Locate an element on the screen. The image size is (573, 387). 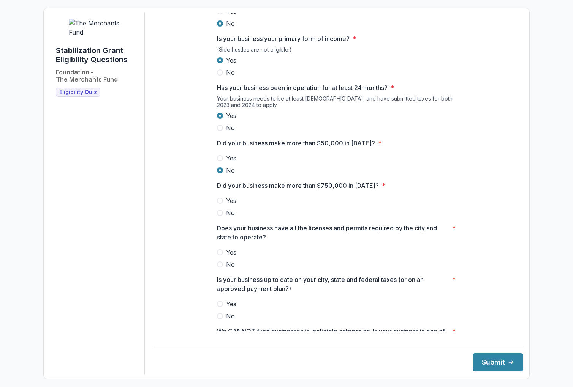
p: Is your business up to date on your city, state and federal taxes (or on an approved payment plan?) is located at coordinates (333, 284).